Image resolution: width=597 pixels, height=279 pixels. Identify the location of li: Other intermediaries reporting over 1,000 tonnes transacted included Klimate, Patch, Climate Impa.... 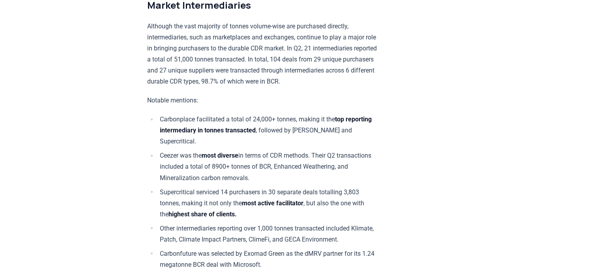
(267, 234).